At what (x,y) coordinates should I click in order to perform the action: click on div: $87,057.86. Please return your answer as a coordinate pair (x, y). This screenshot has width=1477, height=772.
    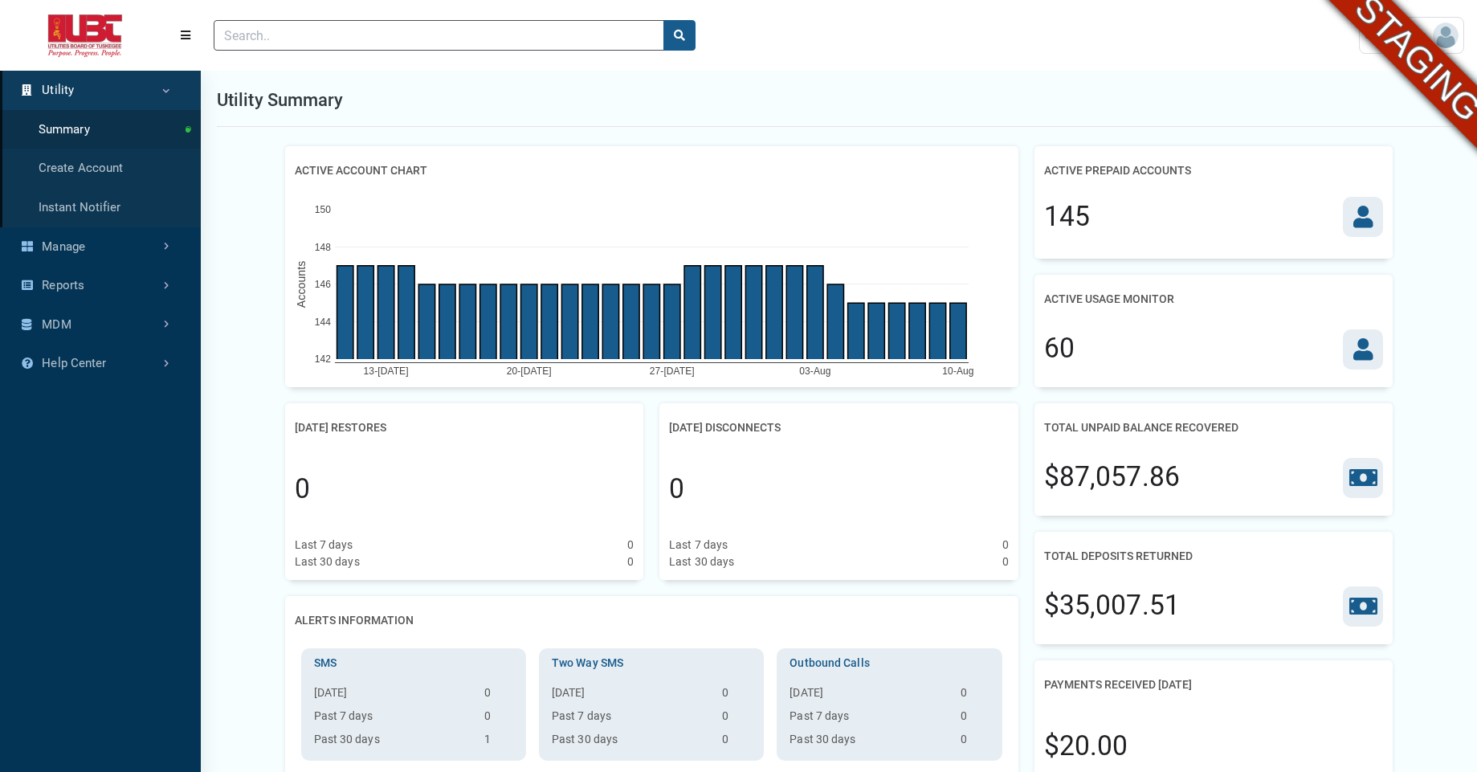
    Looking at the image, I should click on (1111, 477).